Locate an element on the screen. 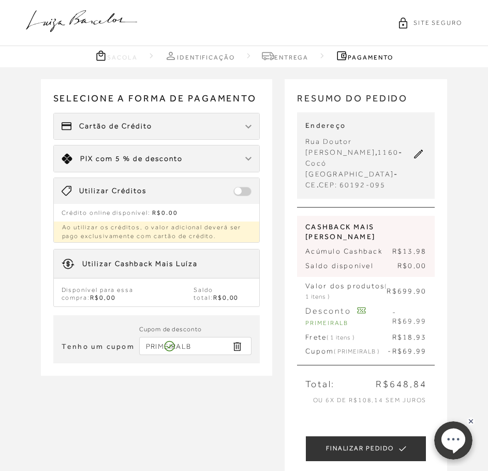  p: Endereço is located at coordinates (358, 126).